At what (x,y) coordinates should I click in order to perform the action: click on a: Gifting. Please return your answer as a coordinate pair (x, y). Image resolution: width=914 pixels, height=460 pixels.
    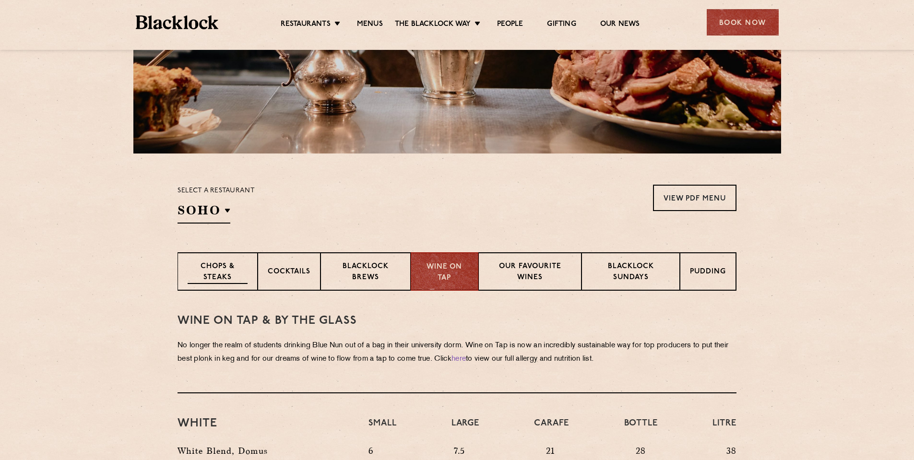
    Looking at the image, I should click on (561, 25).